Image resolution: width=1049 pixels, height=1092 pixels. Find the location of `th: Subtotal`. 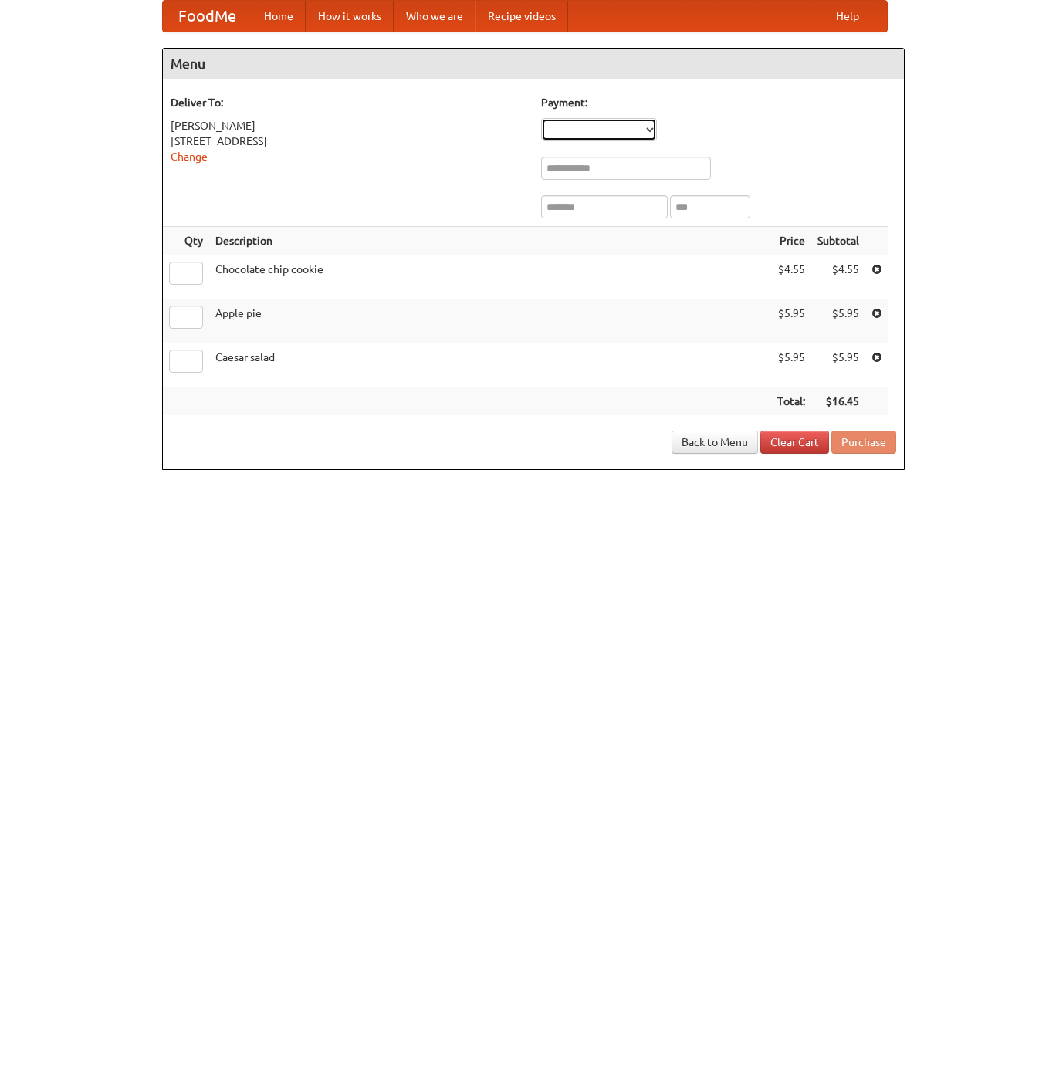

th: Subtotal is located at coordinates (838, 241).